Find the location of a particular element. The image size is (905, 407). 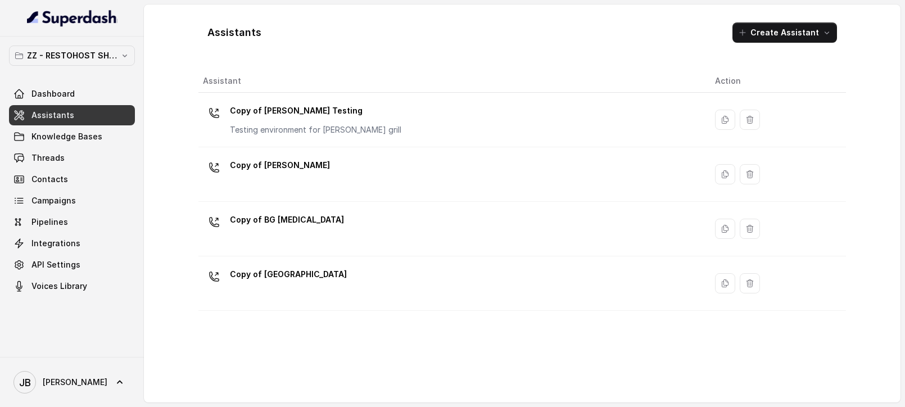

text: JB is located at coordinates (25, 382).